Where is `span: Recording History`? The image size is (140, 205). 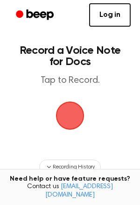
span: Recording History is located at coordinates (74, 167).